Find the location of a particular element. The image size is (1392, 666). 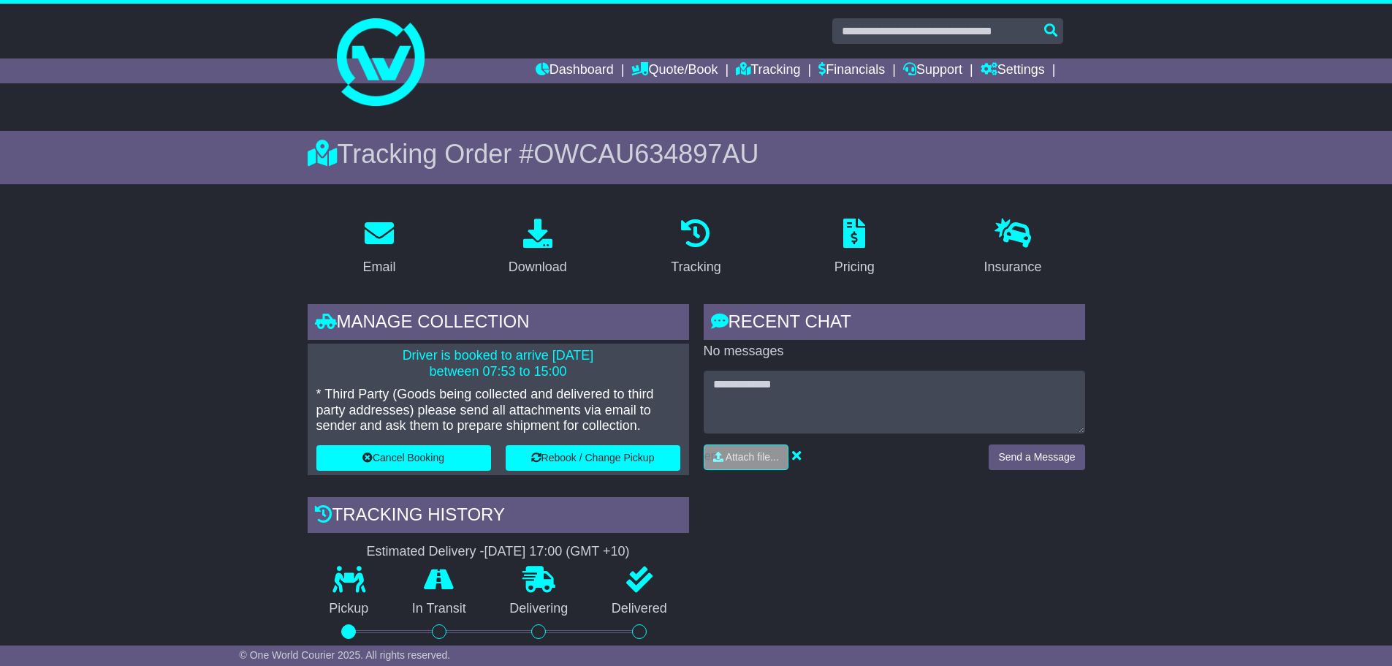

div: Pricing is located at coordinates (854, 267).